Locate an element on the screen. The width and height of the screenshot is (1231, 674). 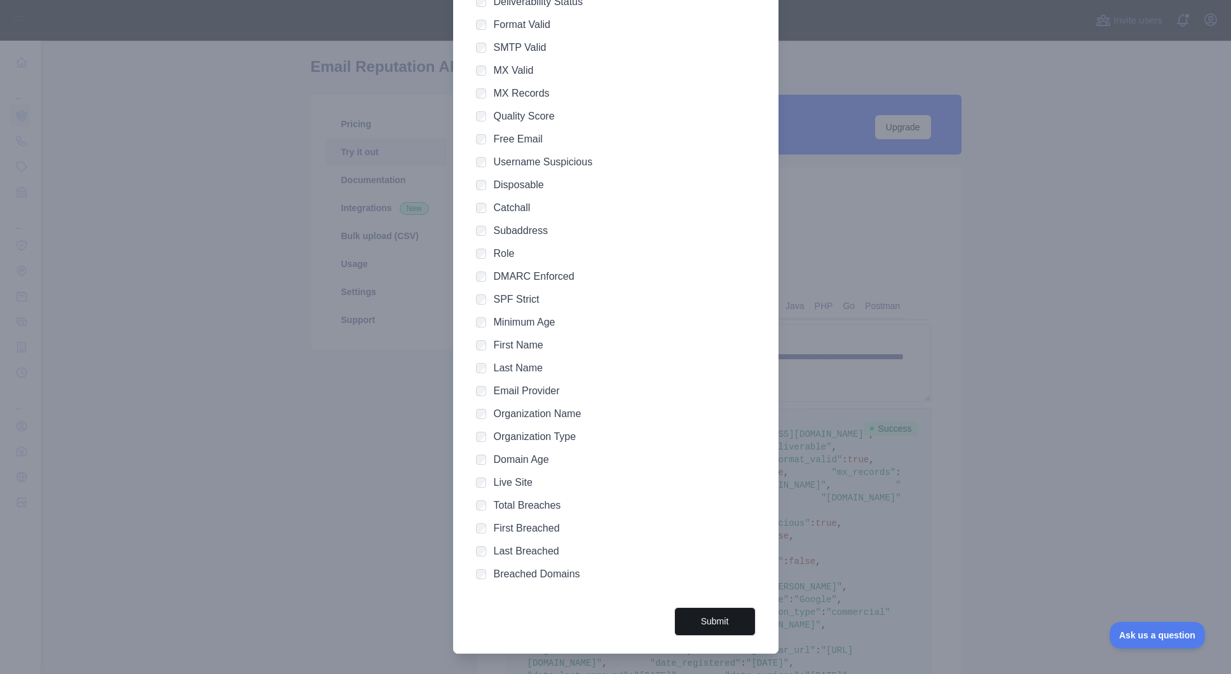
label: Domain Age is located at coordinates (521, 459).